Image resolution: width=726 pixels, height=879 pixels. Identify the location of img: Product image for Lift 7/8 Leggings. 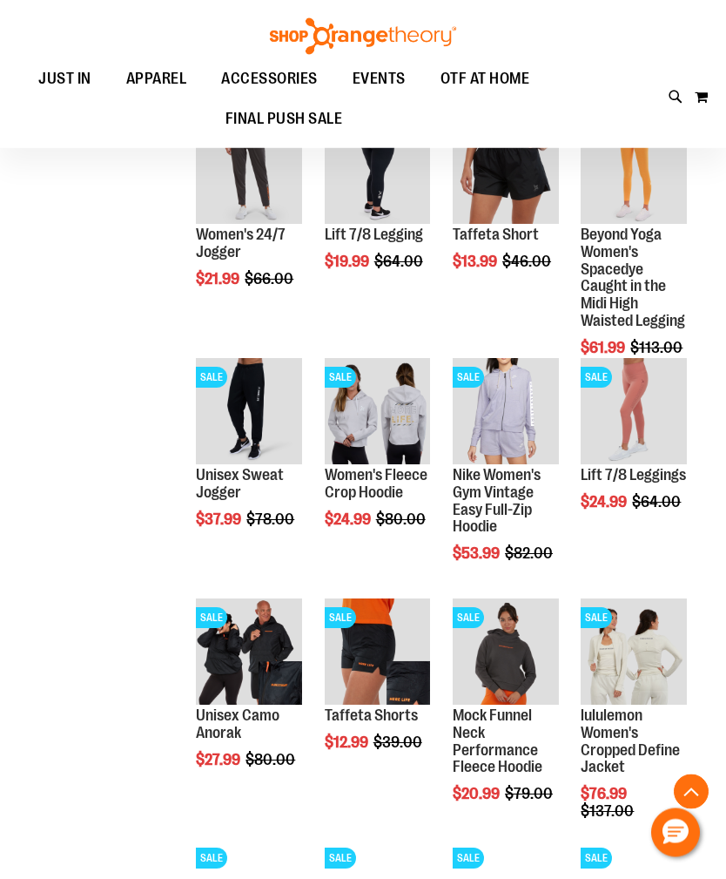
(633, 411).